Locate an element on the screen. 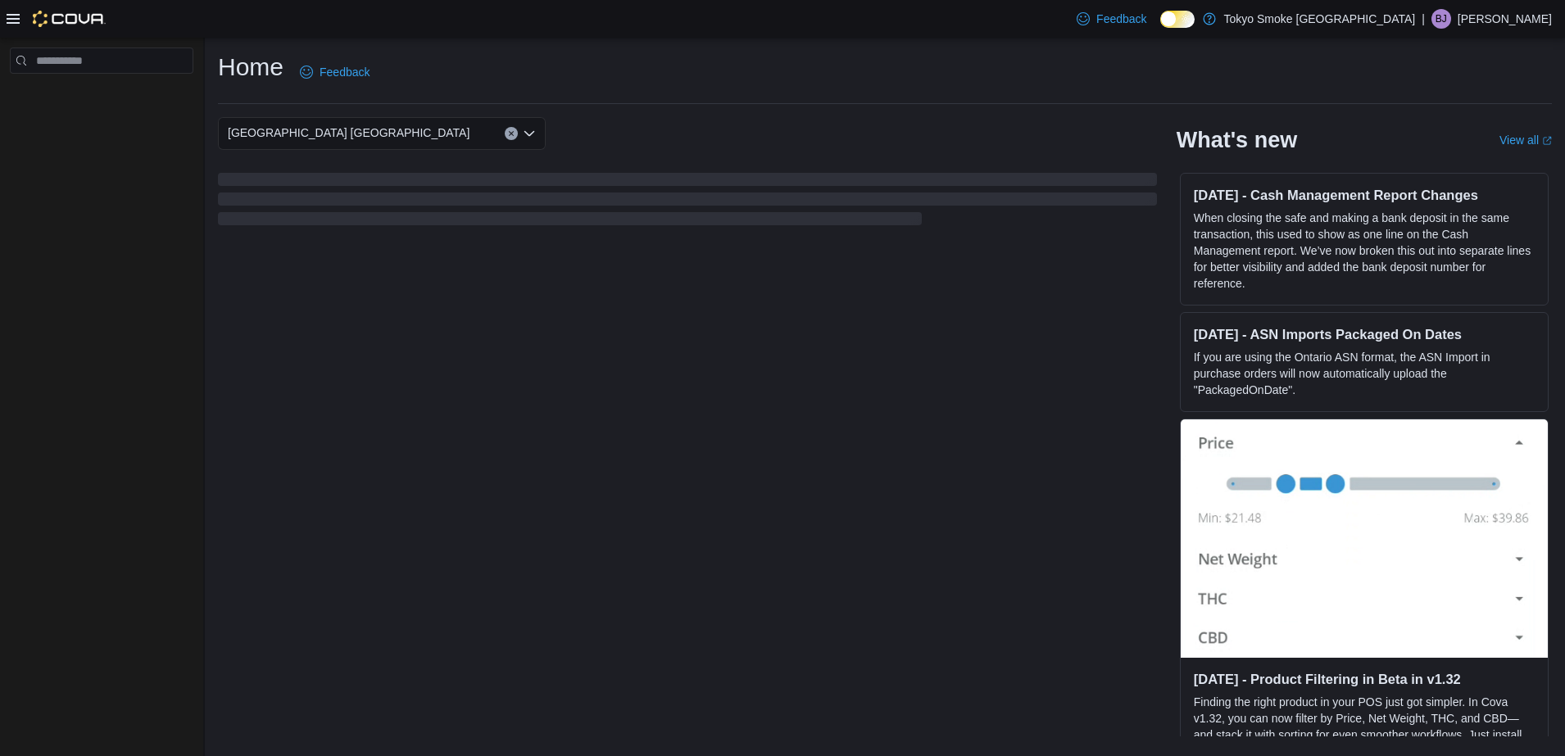  h2: What's new is located at coordinates (1237, 140).